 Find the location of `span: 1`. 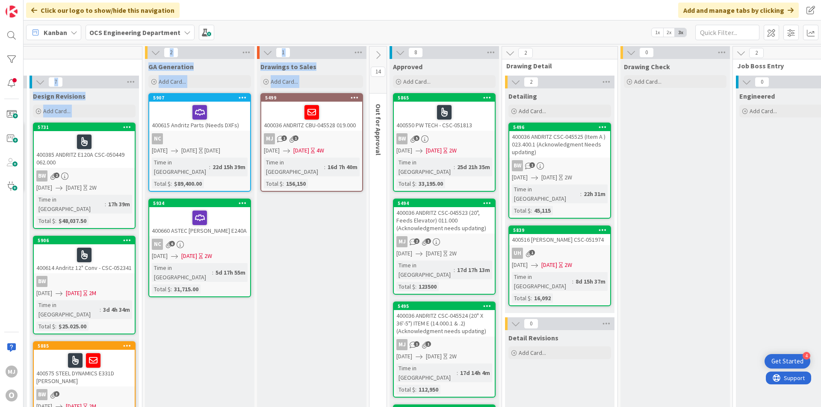

span: 1 is located at coordinates (416, 344).